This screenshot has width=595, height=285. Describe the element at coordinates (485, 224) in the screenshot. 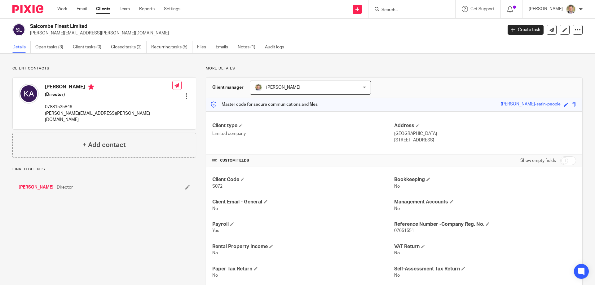

I see `h4: Reference Number -Company Reg. No.` at that location.